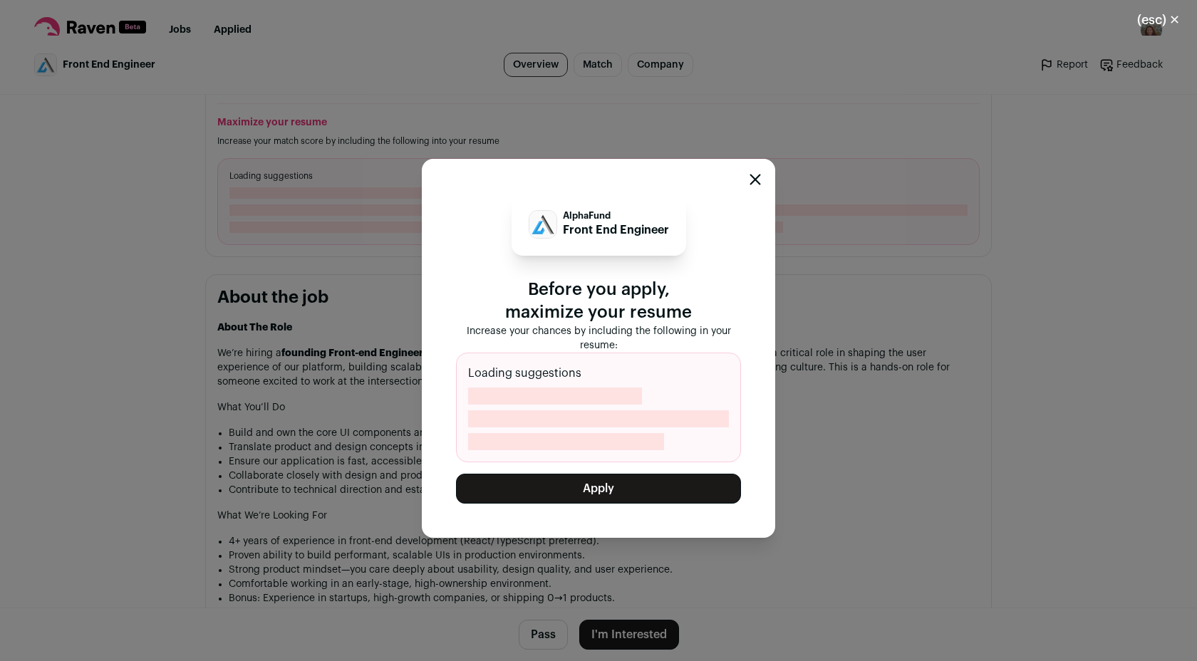 The image size is (1197, 661). I want to click on div: Loading suggestions, so click(599, 408).